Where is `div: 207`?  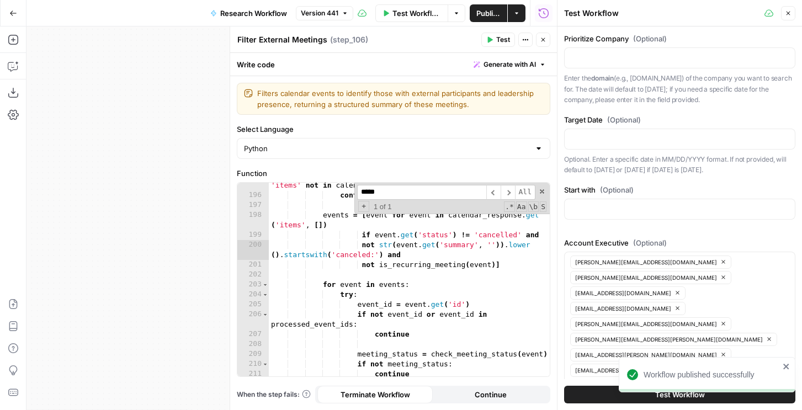 div: 207 is located at coordinates (253, 335).